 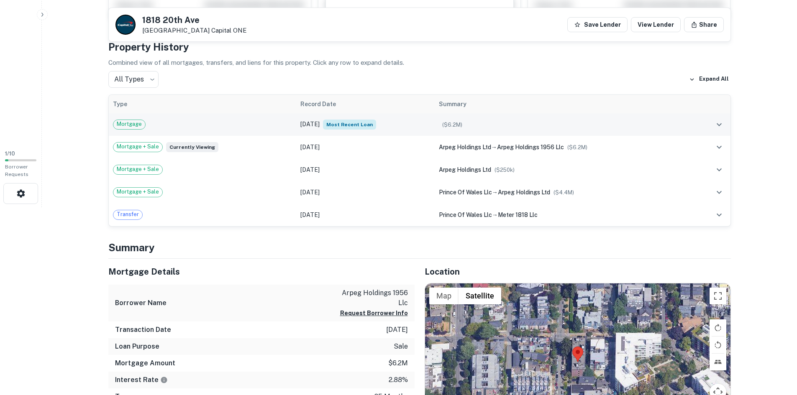 I want to click on button: Expand All, so click(x=708, y=79).